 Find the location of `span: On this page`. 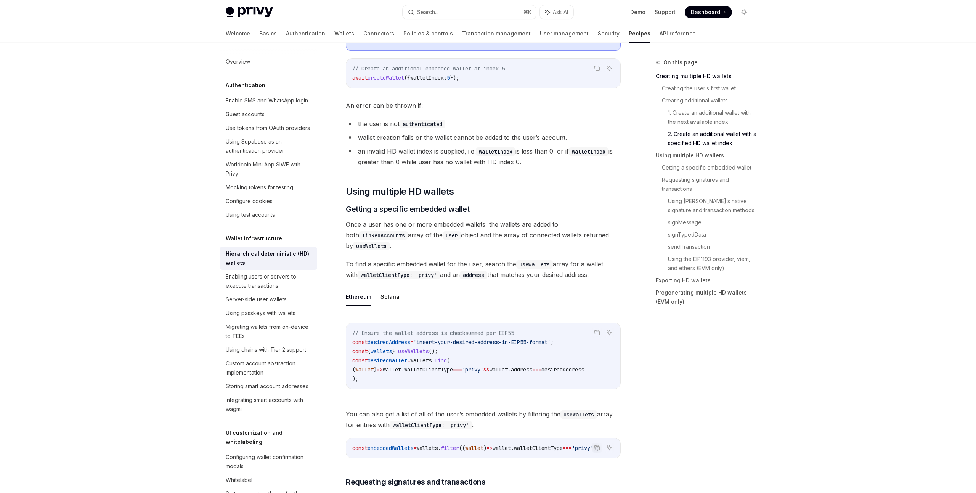

span: On this page is located at coordinates (680, 63).